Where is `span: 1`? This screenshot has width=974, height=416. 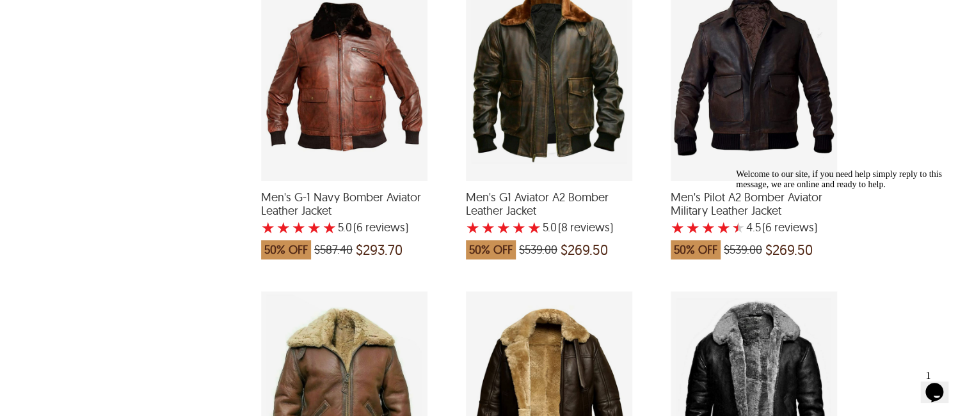 span: 1 is located at coordinates (8, 10).